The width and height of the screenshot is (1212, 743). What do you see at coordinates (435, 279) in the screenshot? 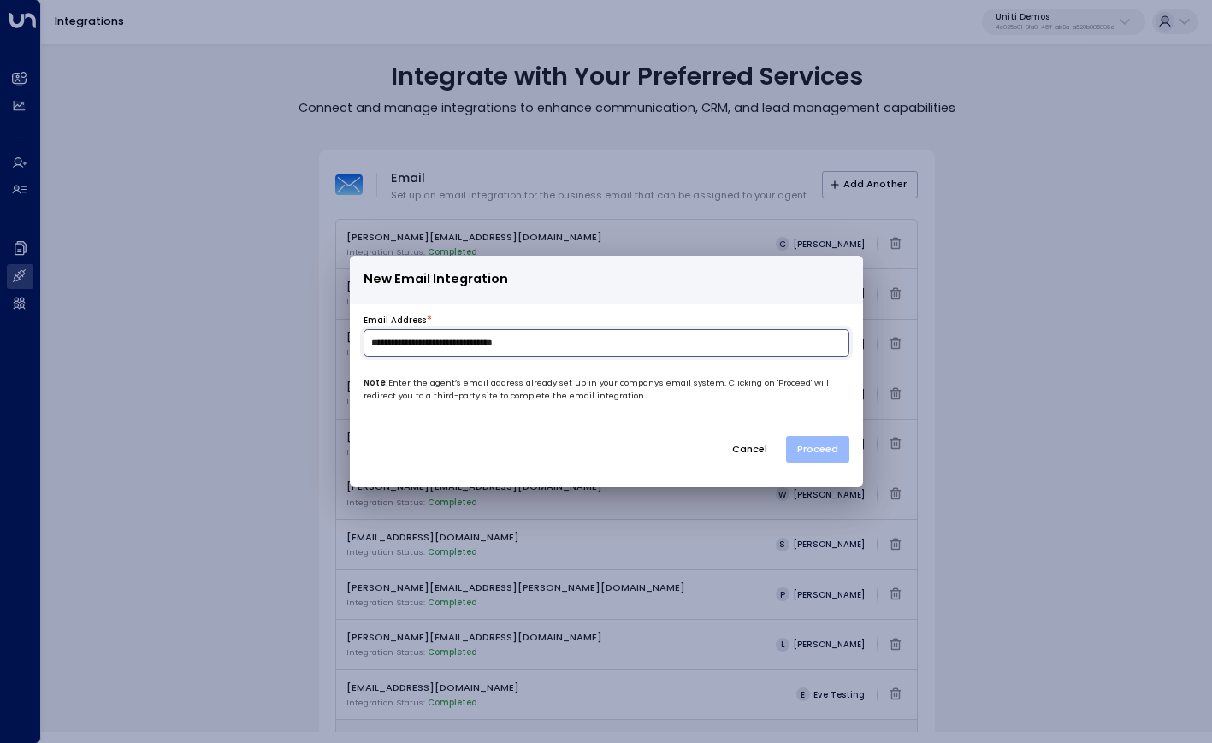
I see `span: New Email Integration` at bounding box center [435, 279].